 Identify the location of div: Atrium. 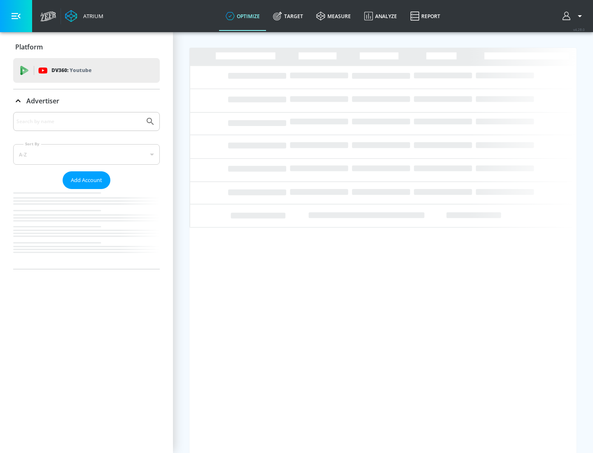
(91, 16).